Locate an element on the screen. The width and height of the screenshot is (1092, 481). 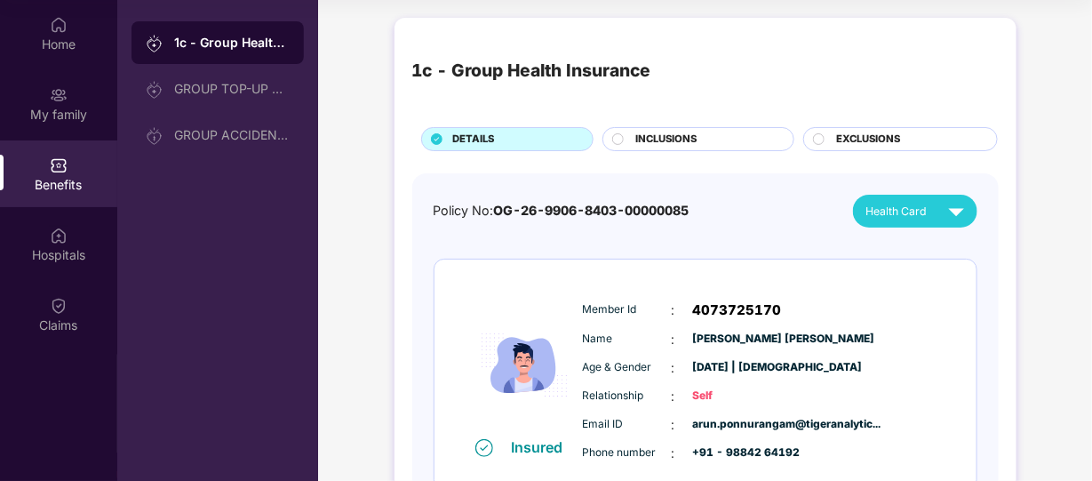
span: Relationship is located at coordinates (626, 395).